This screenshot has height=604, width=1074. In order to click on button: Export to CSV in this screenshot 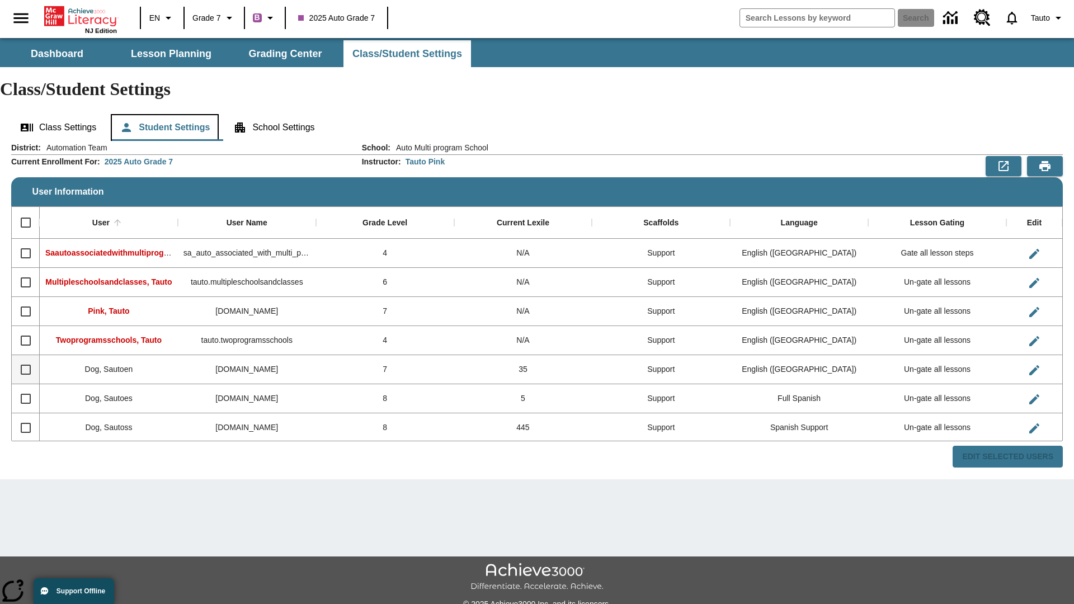, I will do `click(1004, 166)`.